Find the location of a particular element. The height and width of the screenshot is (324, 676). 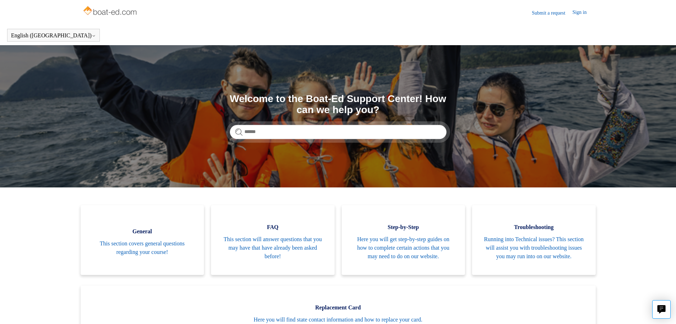

a: General This section covers general questions regarding your course! is located at coordinates (142, 240).